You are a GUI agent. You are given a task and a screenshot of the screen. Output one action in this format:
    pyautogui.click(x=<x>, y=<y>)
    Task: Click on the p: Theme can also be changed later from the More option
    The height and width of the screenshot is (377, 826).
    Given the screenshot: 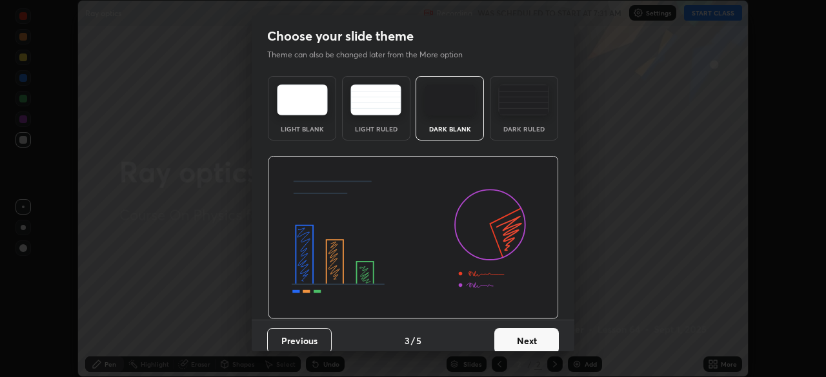 What is the action you would take?
    pyautogui.click(x=372, y=55)
    